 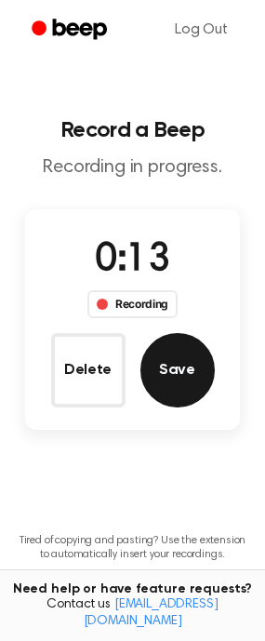 What do you see at coordinates (132, 548) in the screenshot?
I see `p: Tired of copying and pasting? Use the extension to automatically insert your recordings.` at bounding box center [132, 548].